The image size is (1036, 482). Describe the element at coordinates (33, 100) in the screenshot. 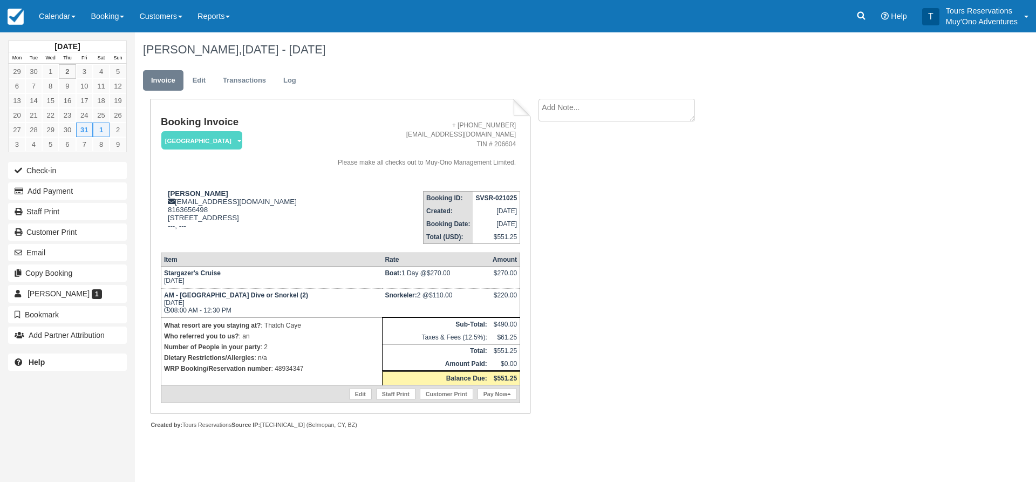

I see `a: 14` at that location.